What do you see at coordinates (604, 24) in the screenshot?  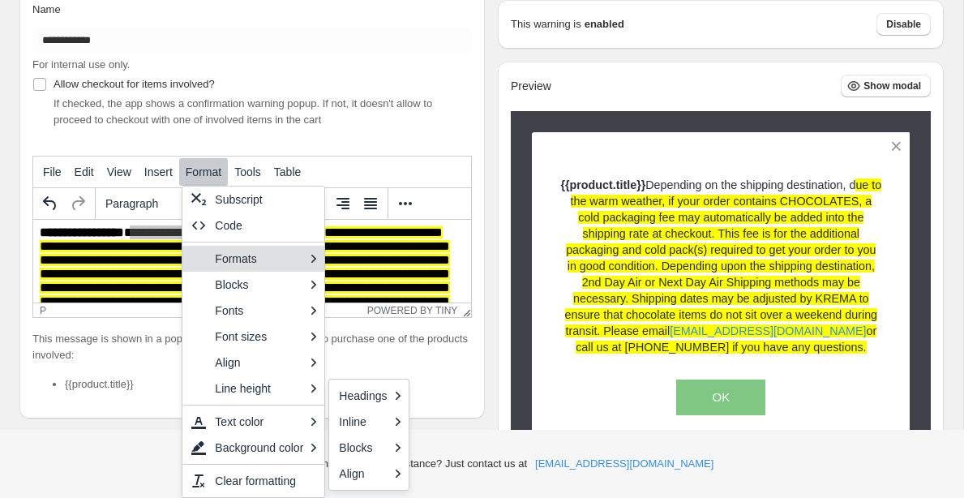 I see `strong: enabled` at bounding box center [604, 24].